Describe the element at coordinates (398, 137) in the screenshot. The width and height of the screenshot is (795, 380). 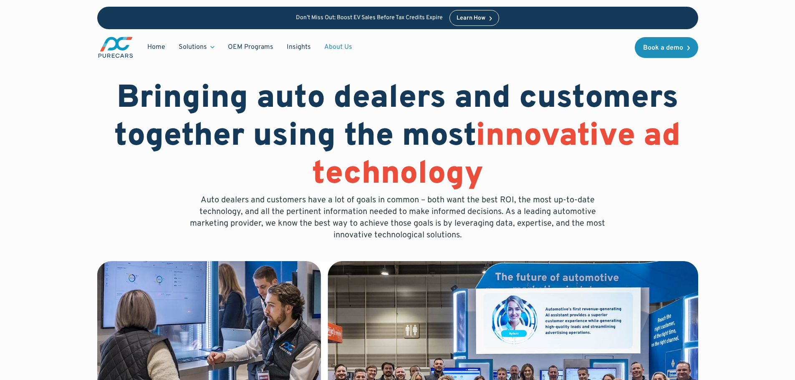
I see `h1: Bringing auto dealers and customers together using the most` at that location.